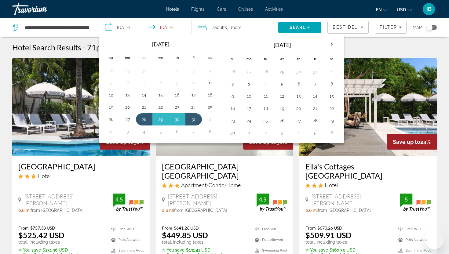 The width and height of the screenshot is (449, 254). What do you see at coordinates (139, 47) in the screenshot?
I see `span: places to spend your time` at bounding box center [139, 47].